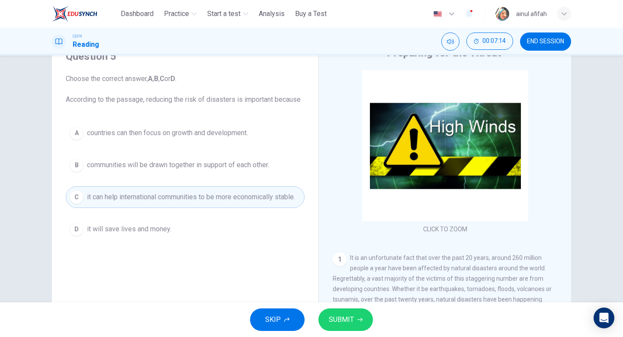 The width and height of the screenshot is (623, 337). I want to click on div: D, so click(77, 229).